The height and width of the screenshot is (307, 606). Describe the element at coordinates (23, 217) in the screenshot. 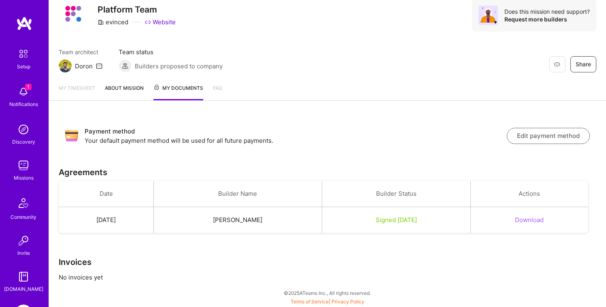

I see `div: Community` at that location.